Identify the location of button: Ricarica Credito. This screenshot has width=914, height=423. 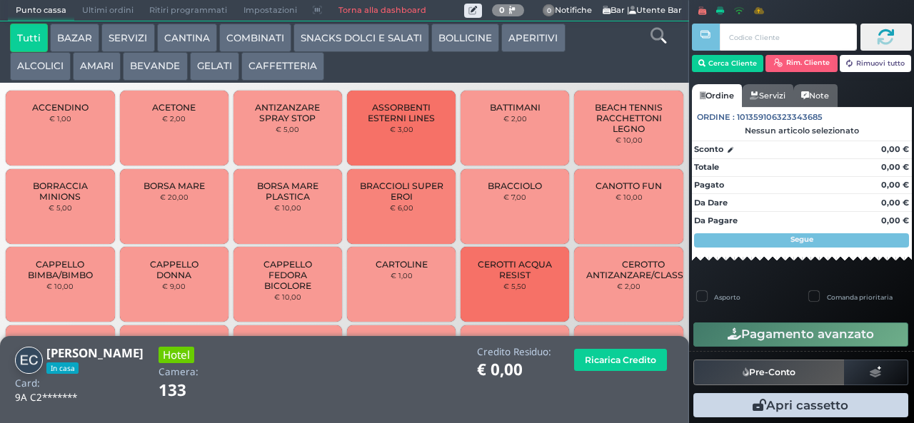
(620, 360).